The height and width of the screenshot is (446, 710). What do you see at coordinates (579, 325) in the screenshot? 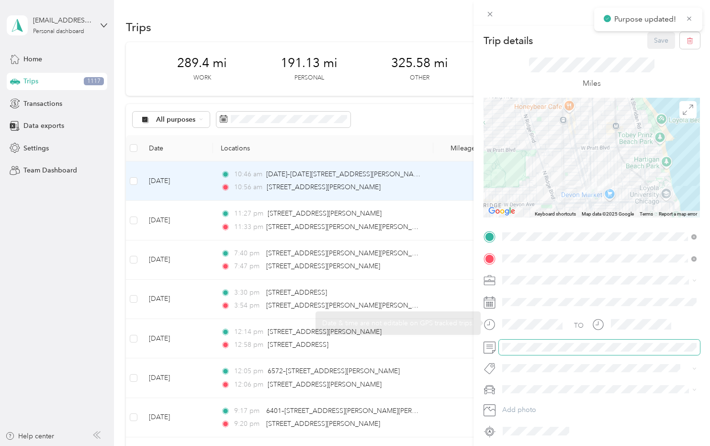
I see `div: TO` at bounding box center [579, 325].